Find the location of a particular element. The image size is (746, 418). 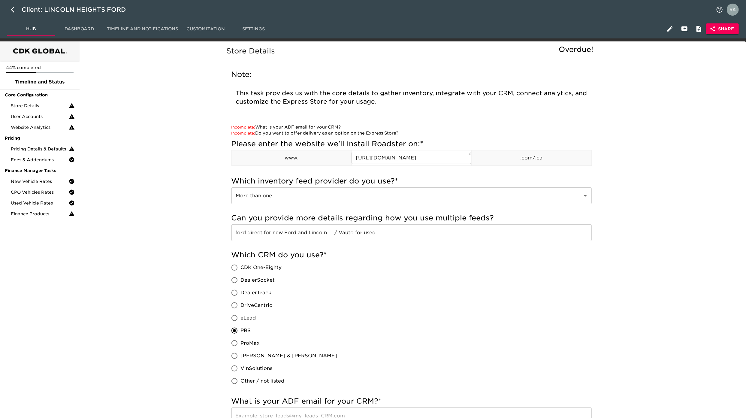

span: Pricing Details & Defaults is located at coordinates (40, 149).